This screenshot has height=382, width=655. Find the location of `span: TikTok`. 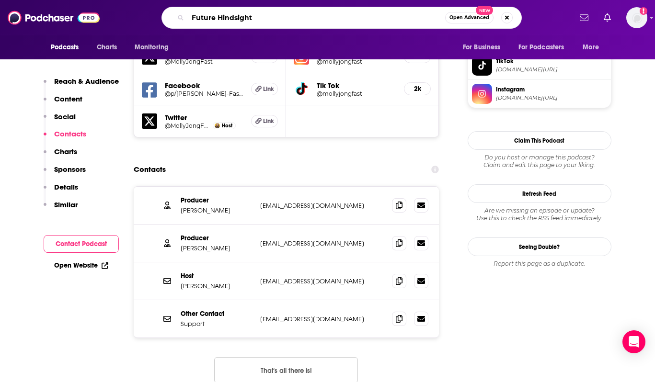

span: TikTok is located at coordinates (551, 61).